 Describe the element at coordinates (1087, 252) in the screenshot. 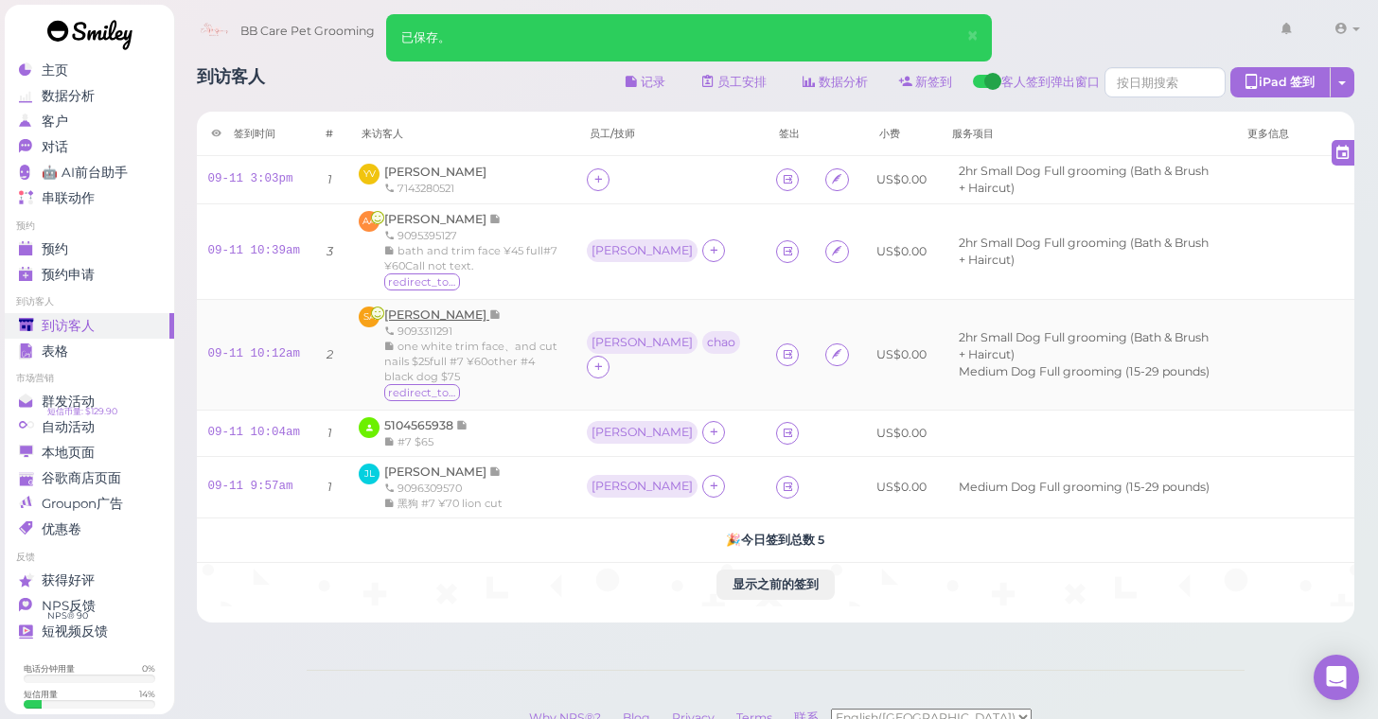

I see `li: 2hr Small Dog Full grooming (Bath & Brush + Haircut)` at that location.